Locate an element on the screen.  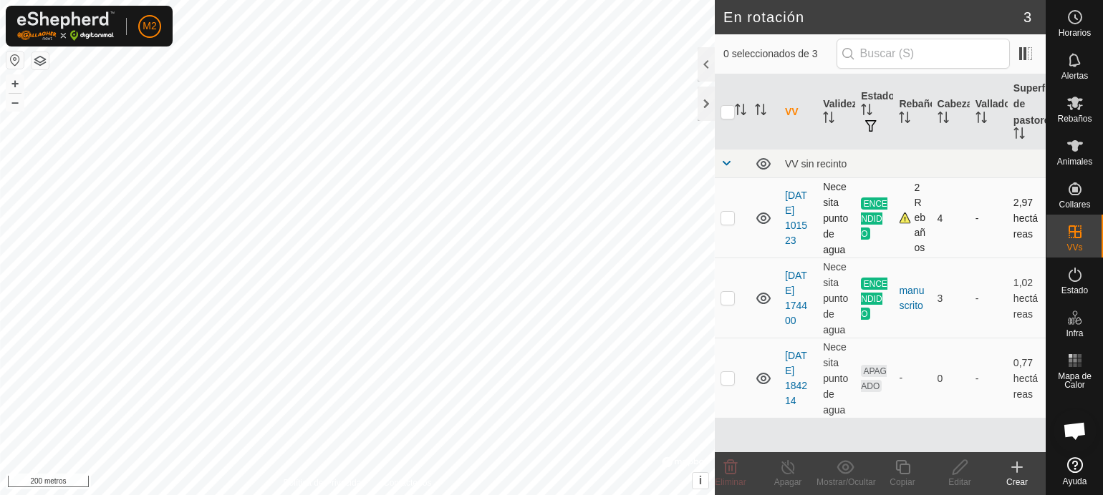
font: Mapa de Calor is located at coordinates (1074, 381).